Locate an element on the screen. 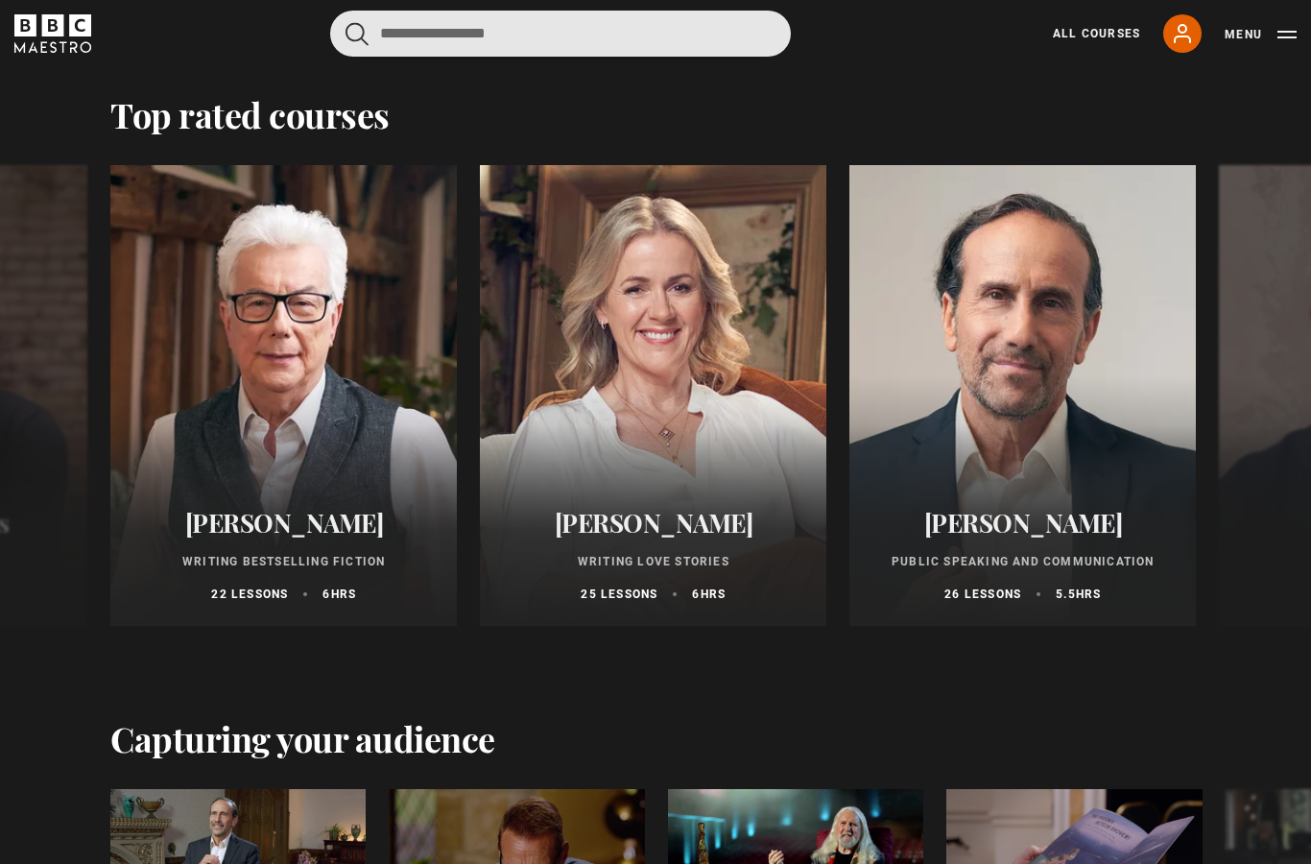 Image resolution: width=1311 pixels, height=864 pixels. p: Public Speaking and Communication is located at coordinates (1022, 561).